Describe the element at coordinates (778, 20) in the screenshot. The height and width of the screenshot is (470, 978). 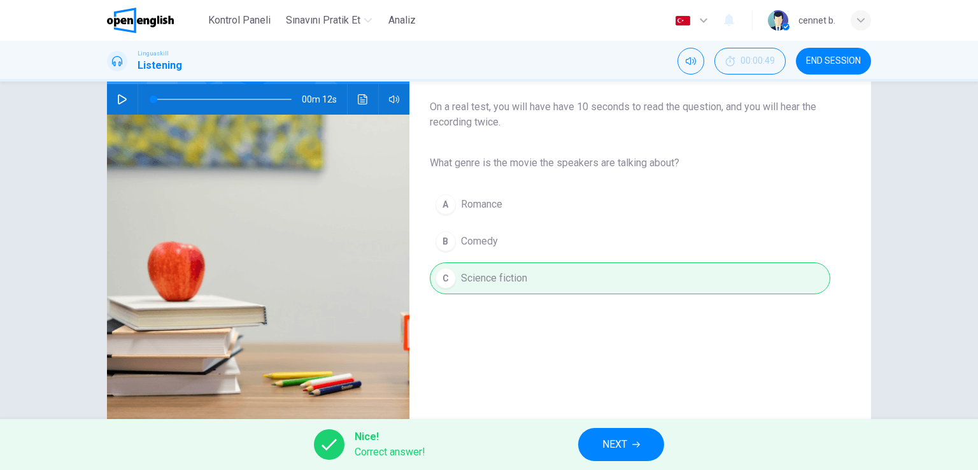
I see `img: Profile picture` at that location.